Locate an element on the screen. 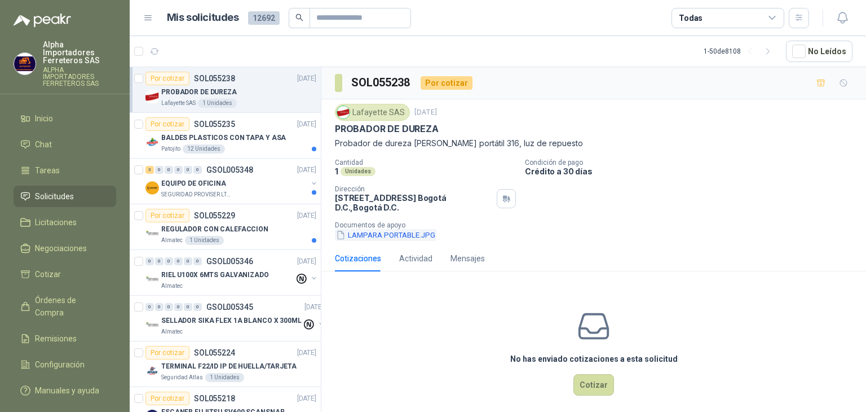  span: Órdenes de Compra is located at coordinates (70, 306).